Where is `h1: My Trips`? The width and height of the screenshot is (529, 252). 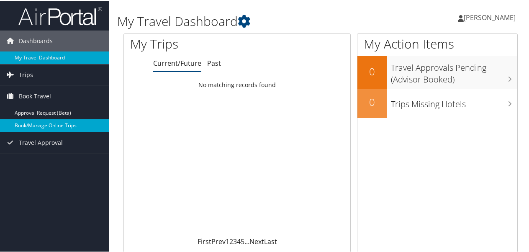
h1: My Trips is located at coordinates (190, 43).